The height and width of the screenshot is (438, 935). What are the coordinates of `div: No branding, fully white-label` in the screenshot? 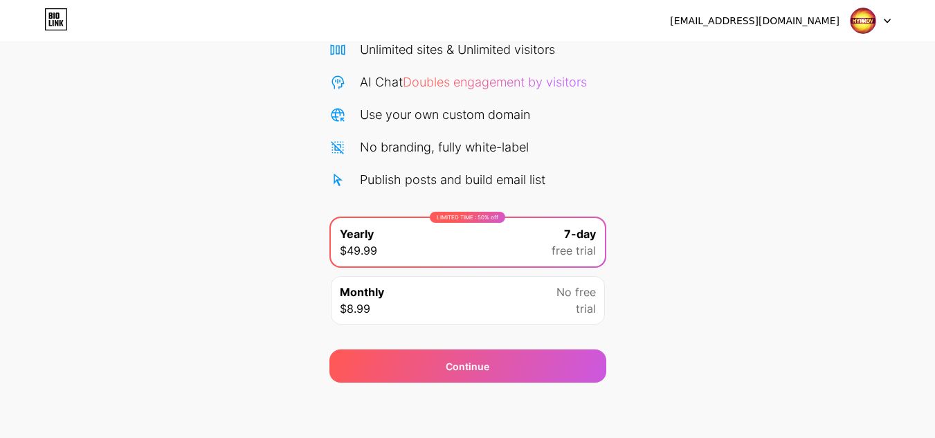 It's located at (444, 147).